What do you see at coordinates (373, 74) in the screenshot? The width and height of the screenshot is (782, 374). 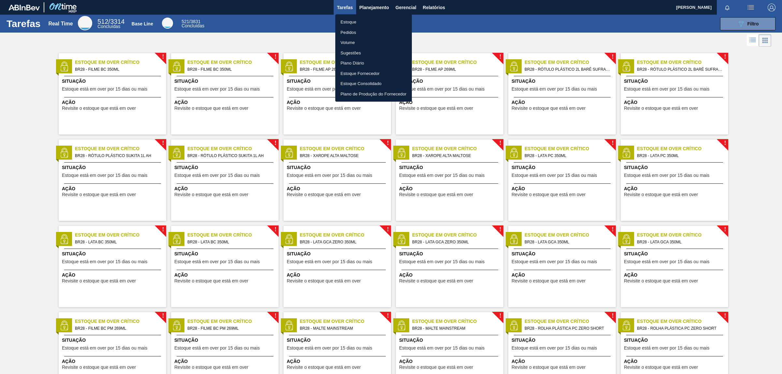 I see `li: Estoque Fornecedor` at bounding box center [373, 74].